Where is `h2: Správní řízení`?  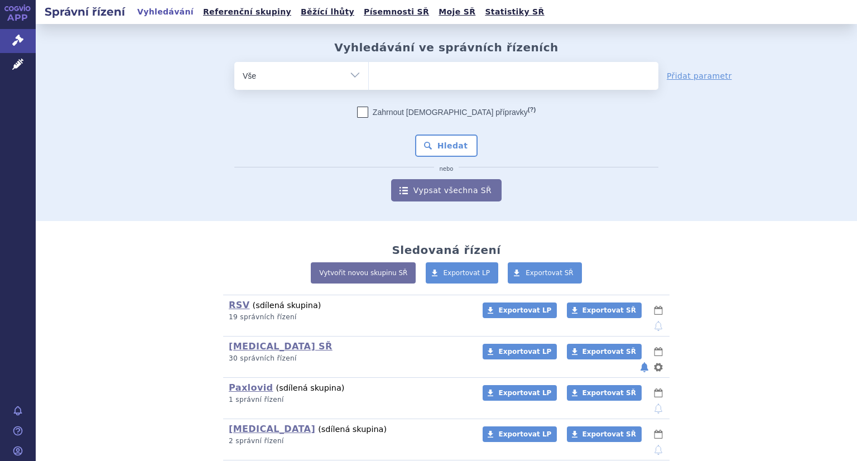
h2: Správní řízení is located at coordinates (85, 12).